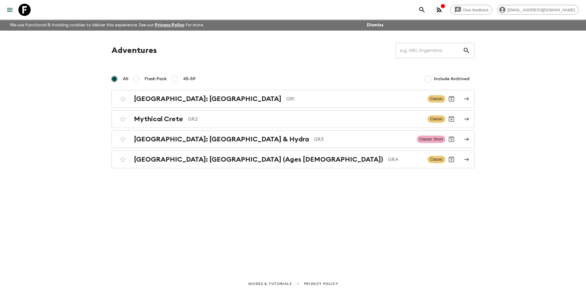 This screenshot has width=586, height=292. Describe the element at coordinates (134, 51) in the screenshot. I see `h1: Adventures` at that location.